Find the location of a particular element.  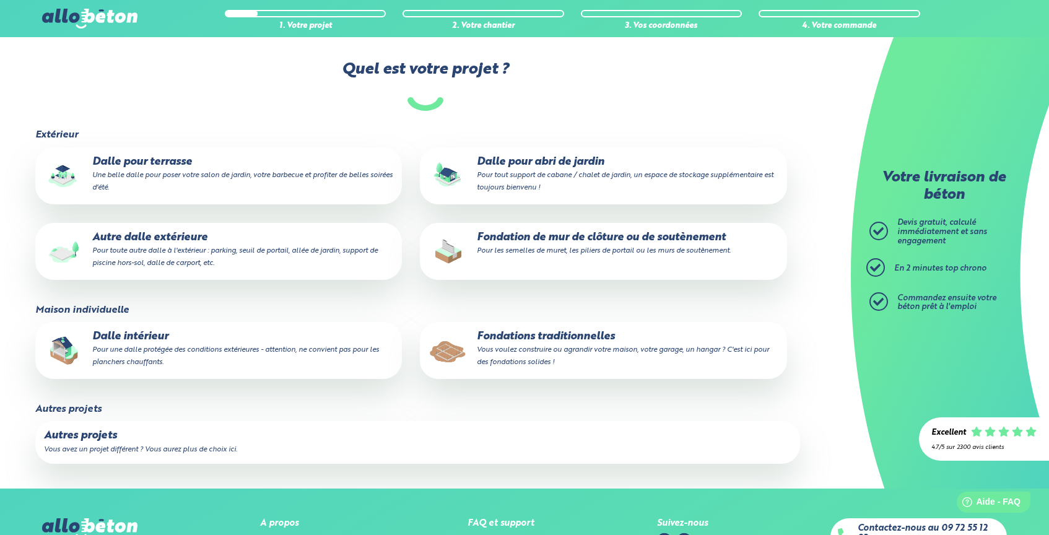

small: Pour toute autre dalle à l'extérieur : parking, seuil de portail, allée de jardin, support de pis... is located at coordinates (235, 257).